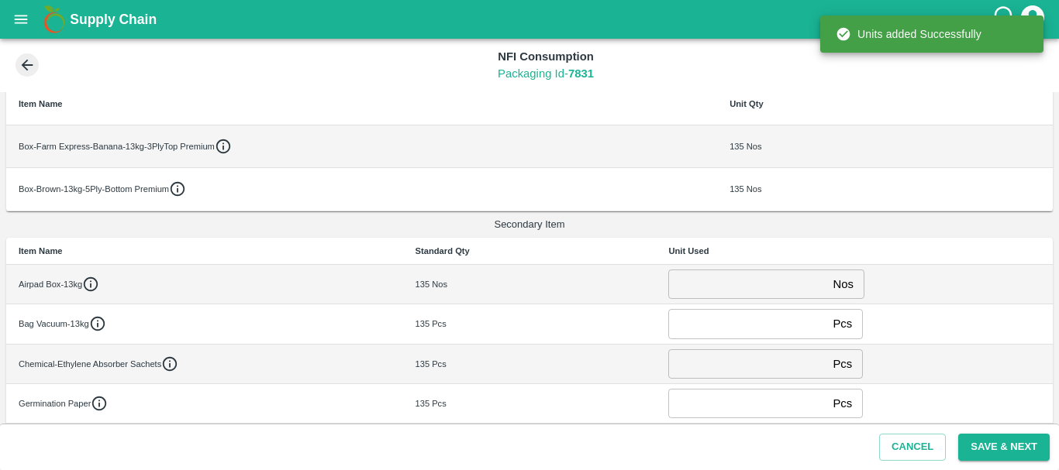  I want to click on img: logo, so click(54, 19).